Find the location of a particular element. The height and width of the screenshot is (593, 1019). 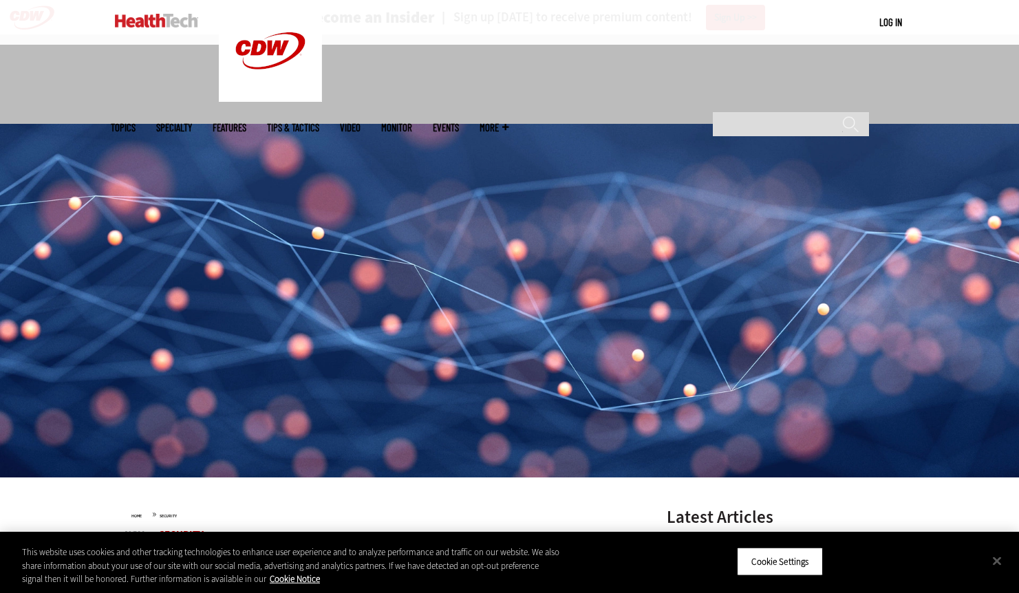

a: CDW is located at coordinates (270, 98).